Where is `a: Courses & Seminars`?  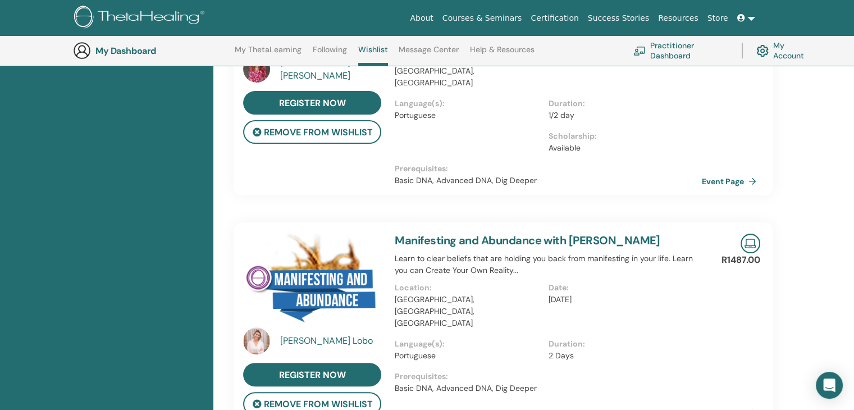
a: Courses & Seminars is located at coordinates (482, 18).